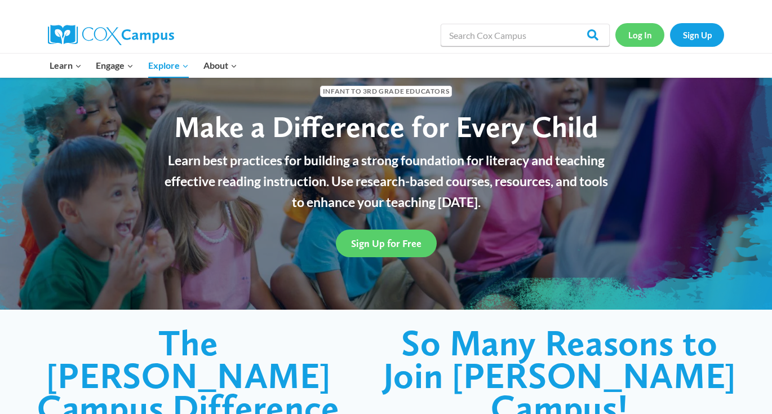 This screenshot has width=772, height=414. I want to click on span: Sign Up for Free, so click(386, 243).